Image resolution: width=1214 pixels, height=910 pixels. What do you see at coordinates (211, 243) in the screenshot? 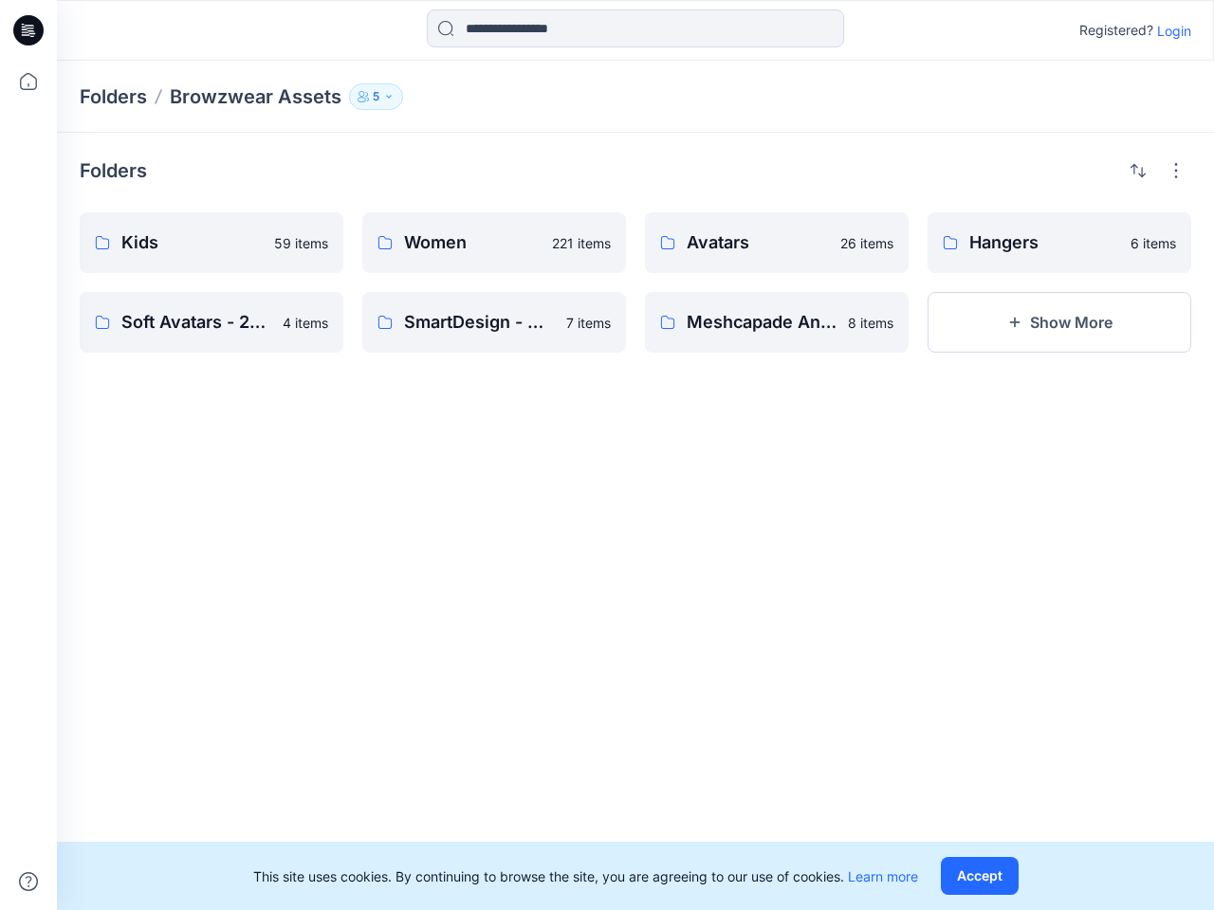
I see `a: Kids59 items` at bounding box center [211, 243].